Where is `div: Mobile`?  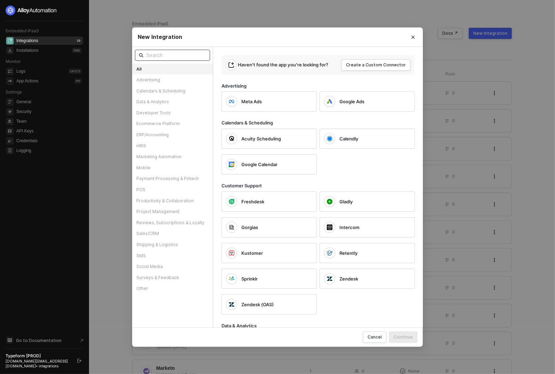 div: Mobile is located at coordinates (172, 168).